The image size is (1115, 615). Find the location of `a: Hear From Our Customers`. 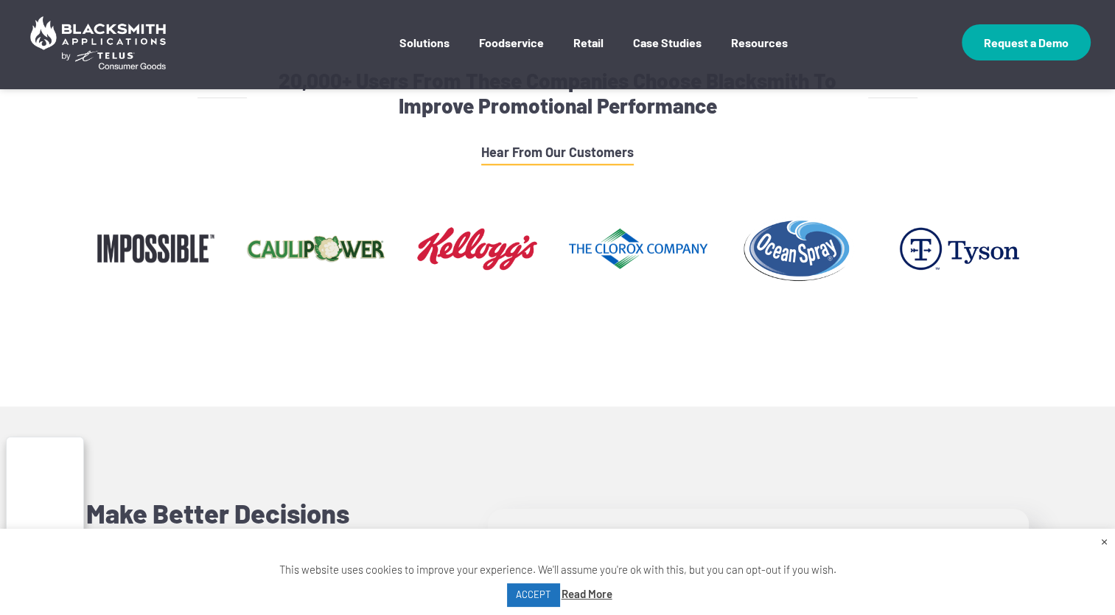

a: Hear From Our Customers is located at coordinates (557, 153).